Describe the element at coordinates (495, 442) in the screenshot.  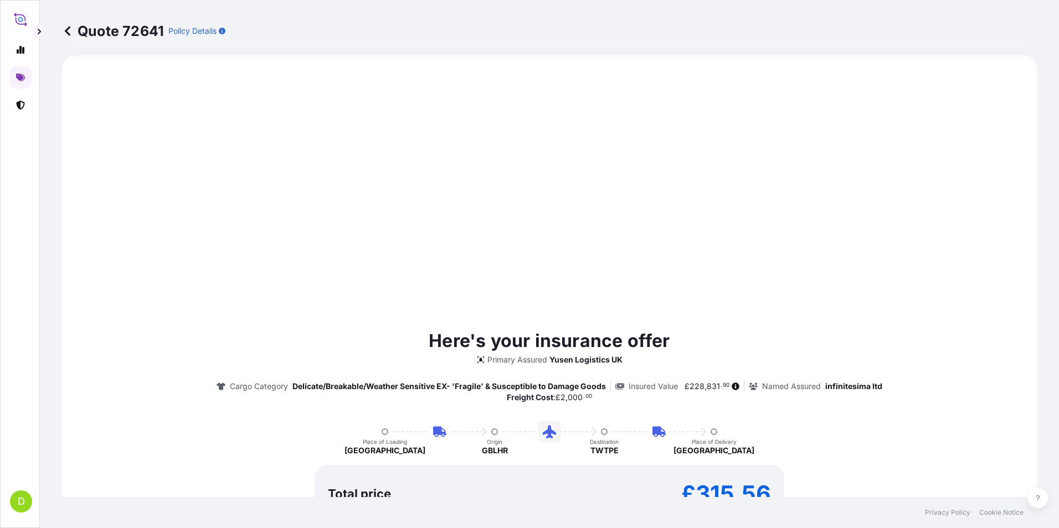
I see `p: Origin` at that location.